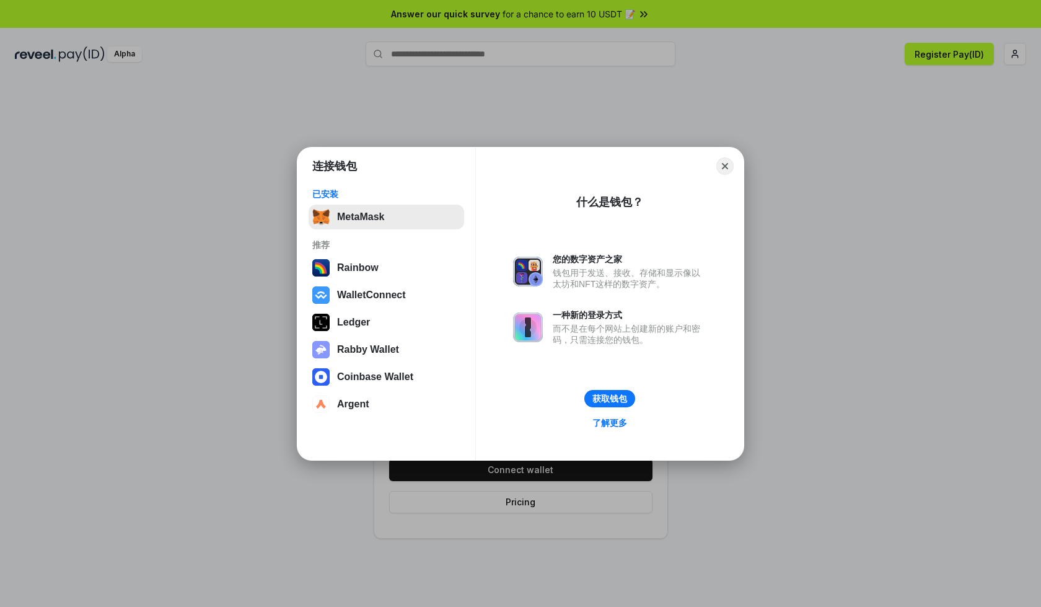  I want to click on img: svg+xml,%3Csvg%20xmlns%3D%22http%3A%2F%2Fwww.w3.org%2F2000%2Fsvg%22%20width%3D%2228%22%20height%3..., so click(321, 322).